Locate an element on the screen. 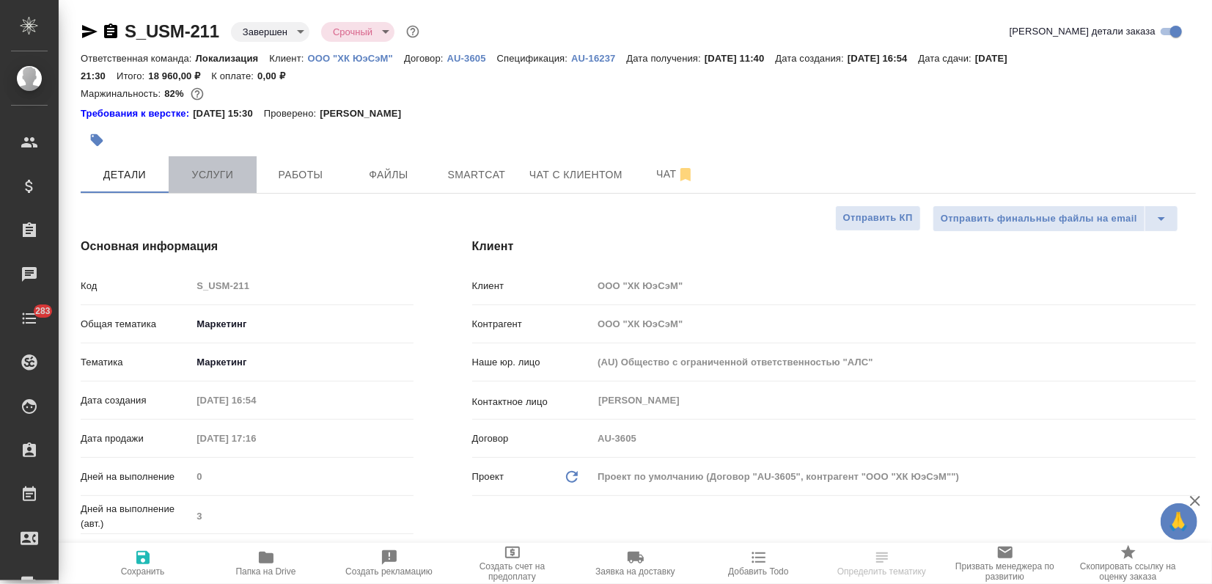 The width and height of the screenshot is (1212, 584). a: AU-3605 is located at coordinates (472, 57).